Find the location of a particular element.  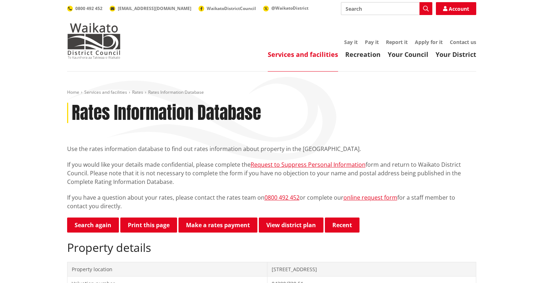

a: Home is located at coordinates (73, 92).